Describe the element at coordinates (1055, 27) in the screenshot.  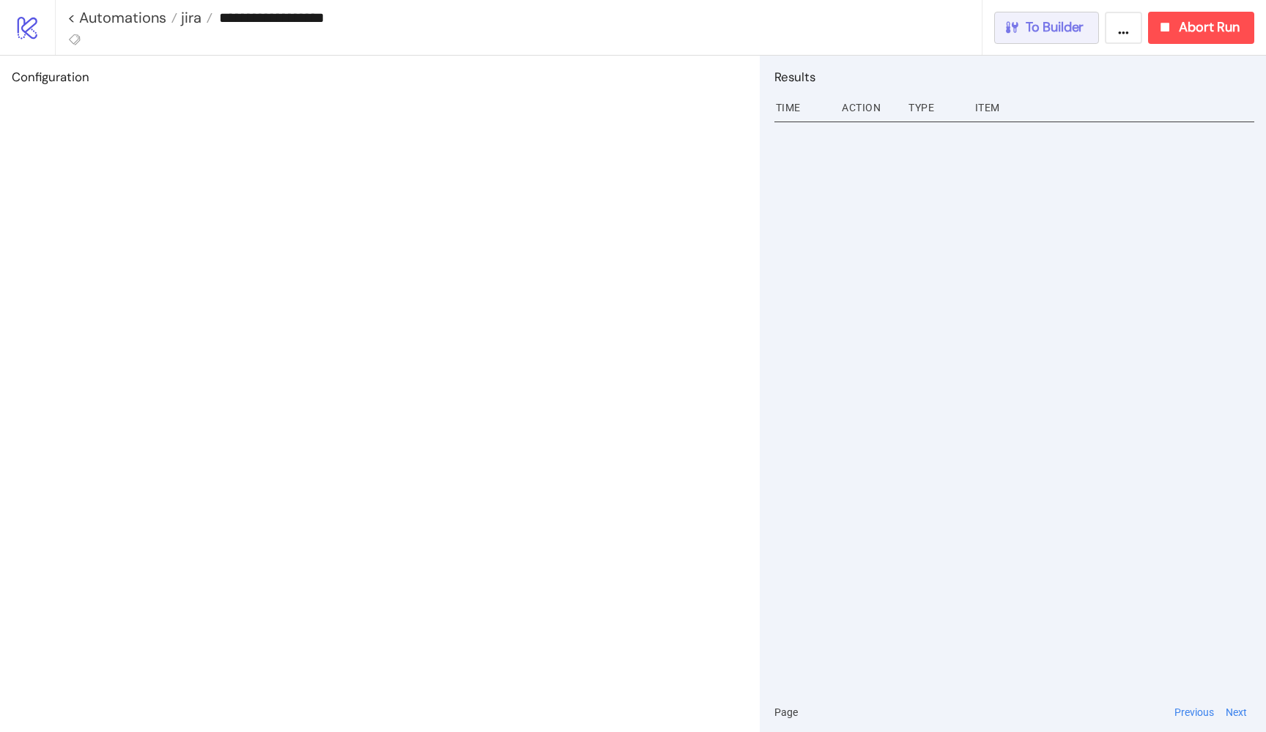
I see `span: To Builder` at that location.